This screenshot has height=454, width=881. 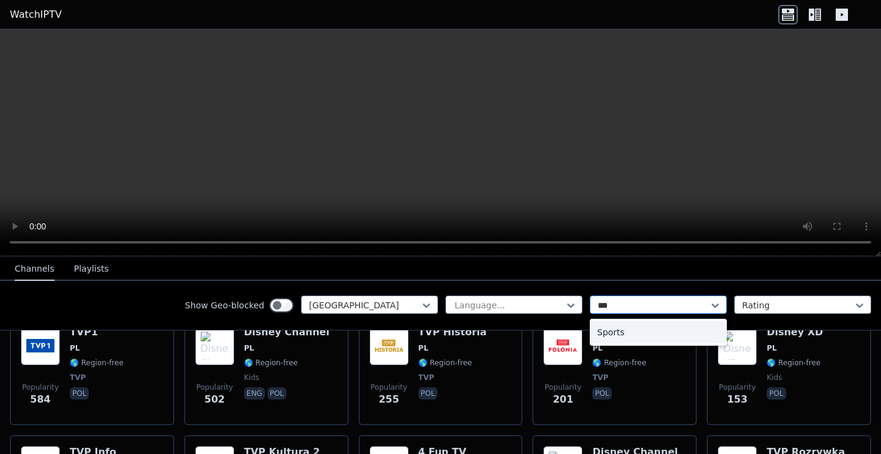 What do you see at coordinates (389, 346) in the screenshot?
I see `img: TVP Historia` at bounding box center [389, 346].